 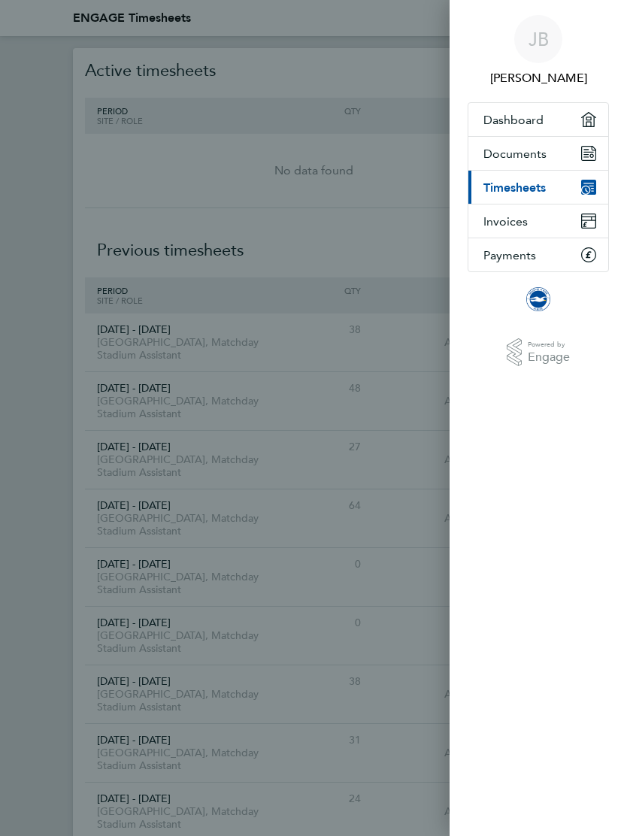 What do you see at coordinates (549, 344) in the screenshot?
I see `span: Powered by` at bounding box center [549, 344].